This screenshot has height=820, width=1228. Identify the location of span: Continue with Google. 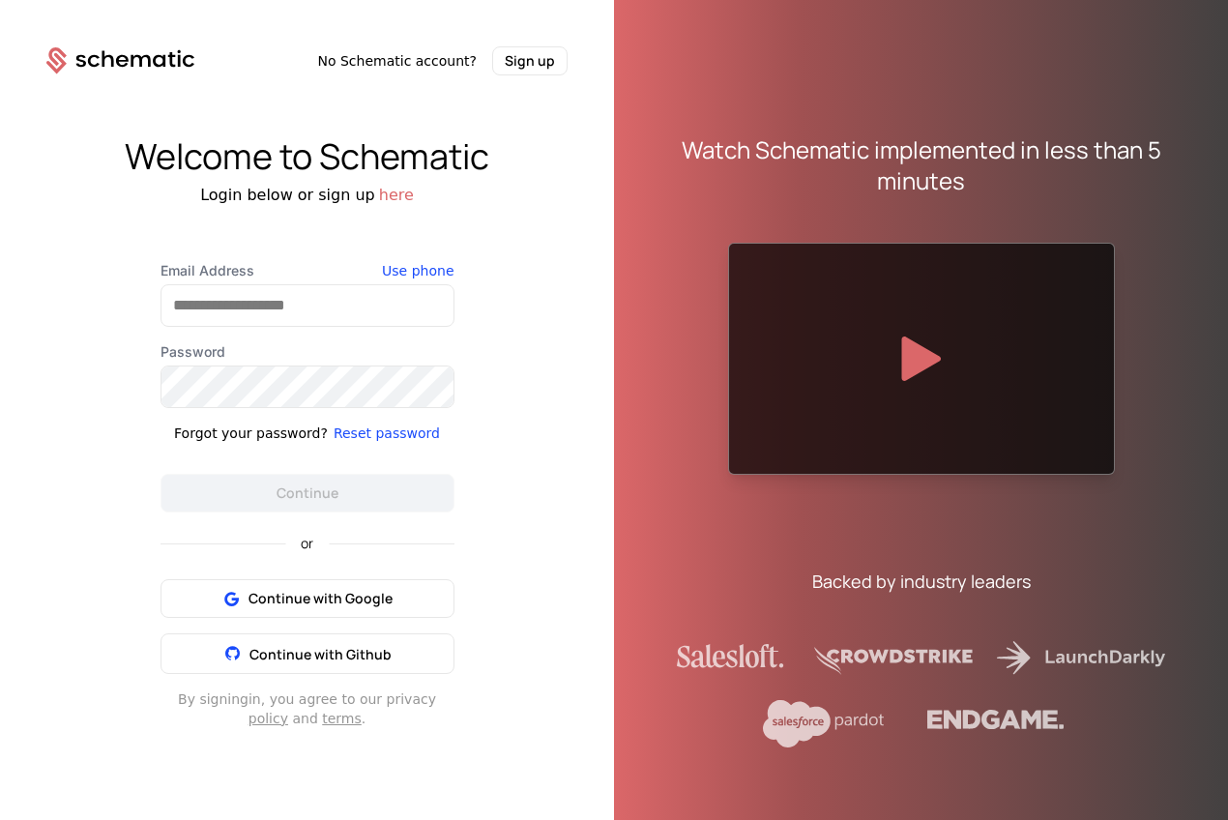
(320, 598).